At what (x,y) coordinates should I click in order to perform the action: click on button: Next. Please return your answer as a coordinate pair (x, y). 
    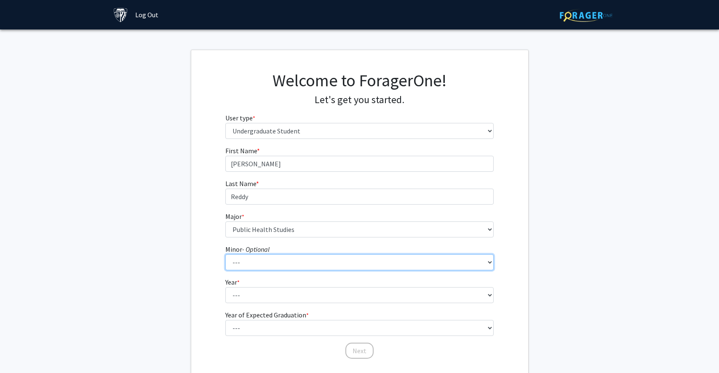
    Looking at the image, I should click on (359, 351).